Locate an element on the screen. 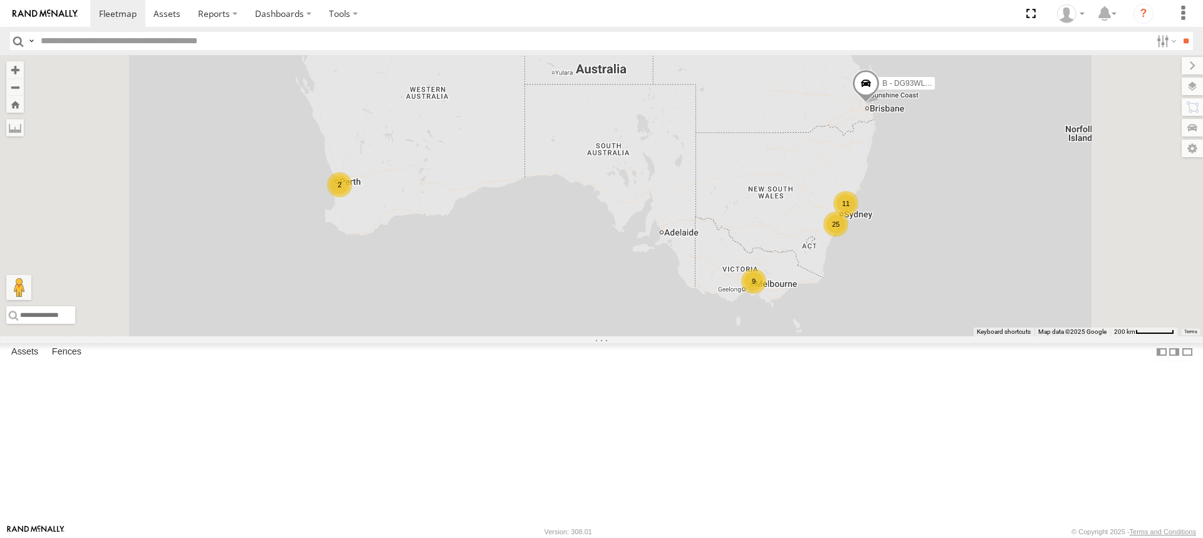  label: Dock Summary Table to the Left is located at coordinates (1161, 352).